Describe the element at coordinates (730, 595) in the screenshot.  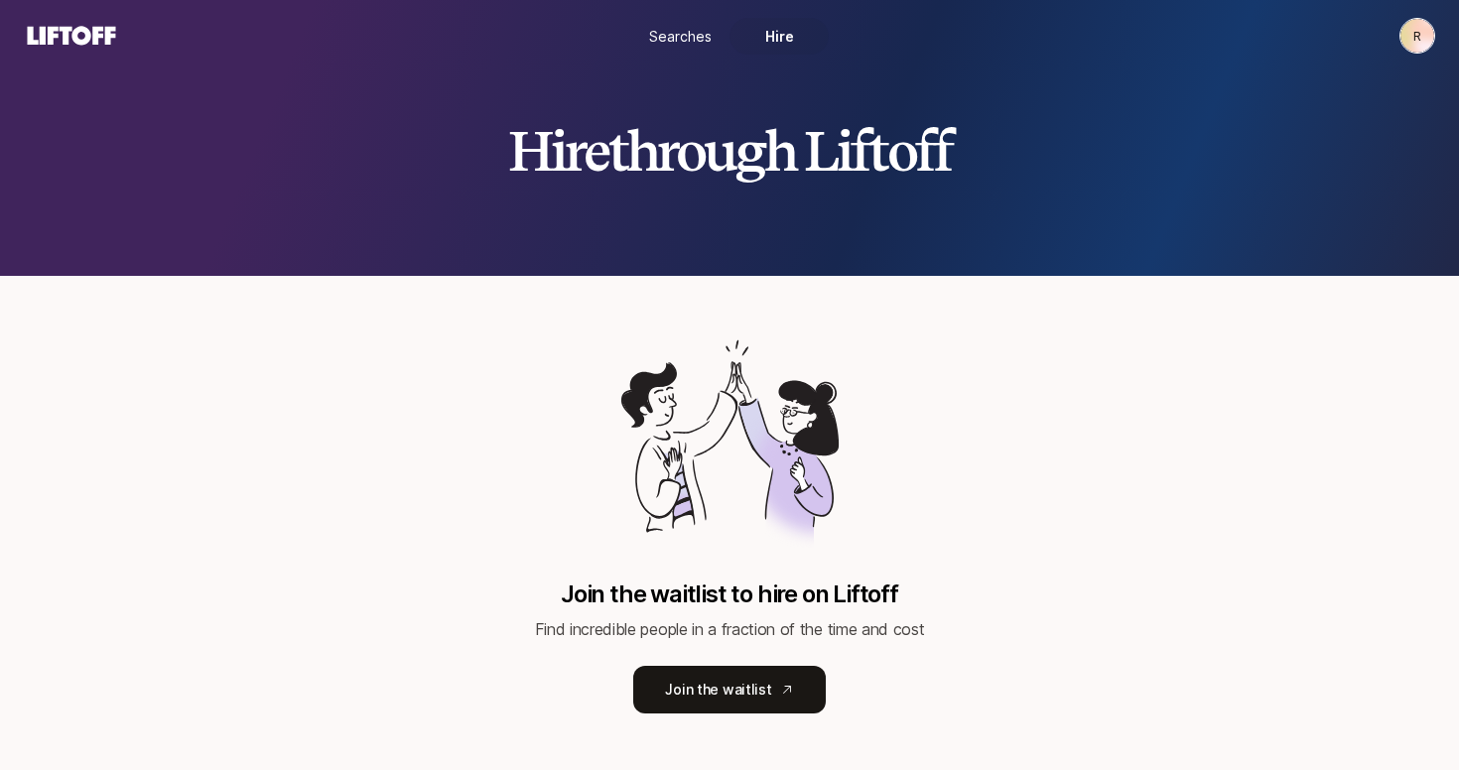
I see `p: Join the waitlist to hire on Liftoff` at that location.